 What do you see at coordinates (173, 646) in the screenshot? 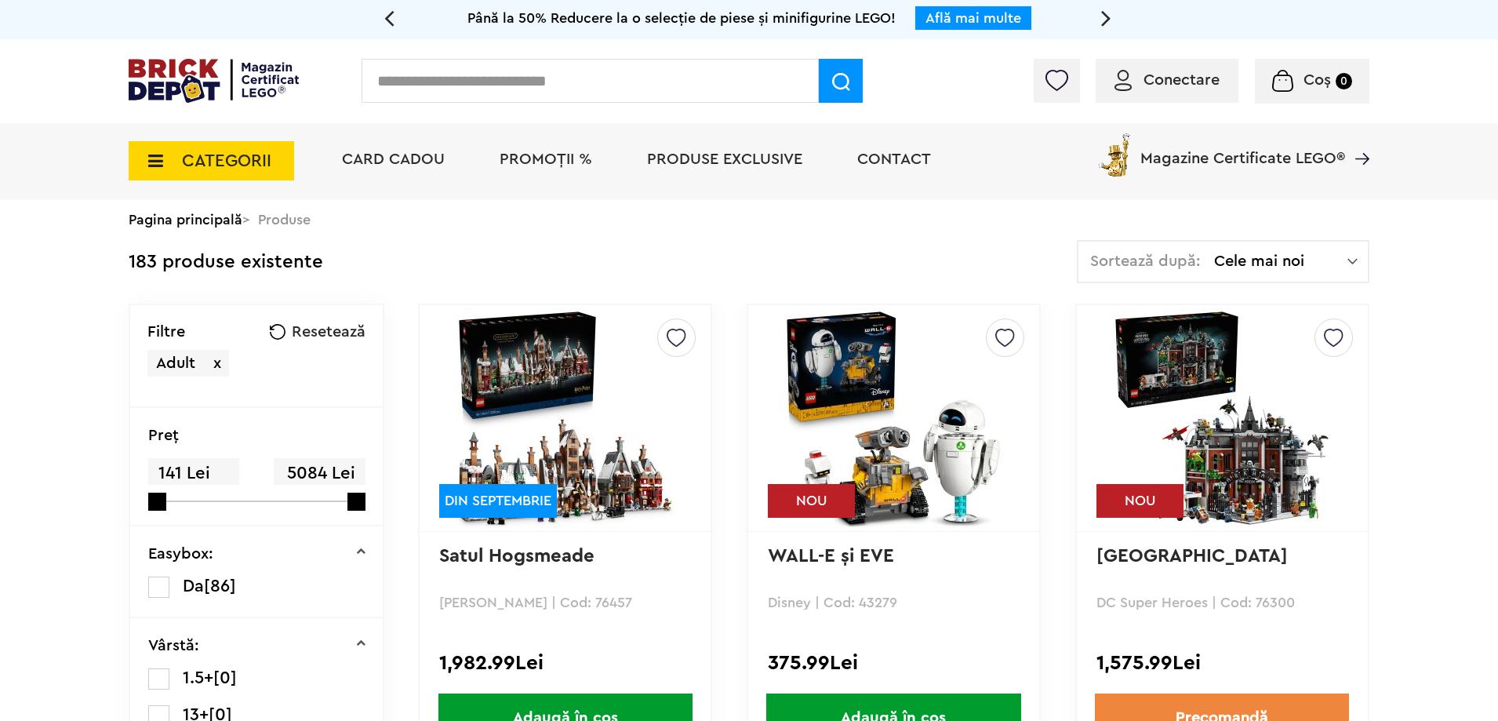
I see `p: Vârstă:` at bounding box center [173, 646].